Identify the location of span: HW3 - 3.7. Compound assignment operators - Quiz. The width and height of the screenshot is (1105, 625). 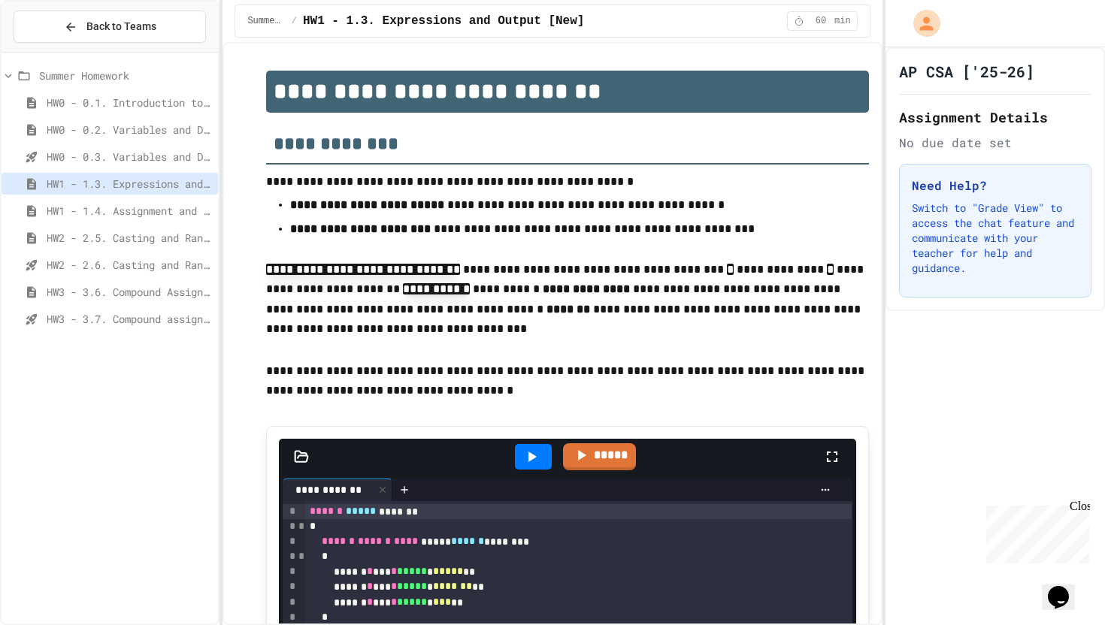
(129, 319).